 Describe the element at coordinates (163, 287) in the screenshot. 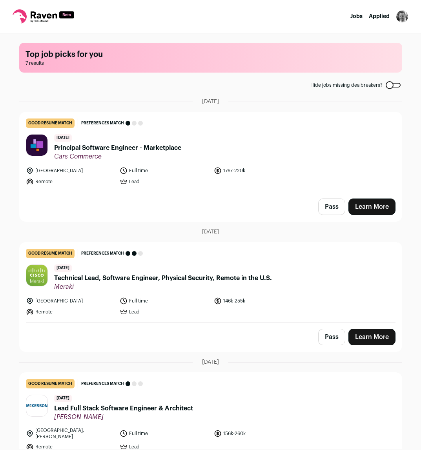

I see `span: Meraki` at that location.